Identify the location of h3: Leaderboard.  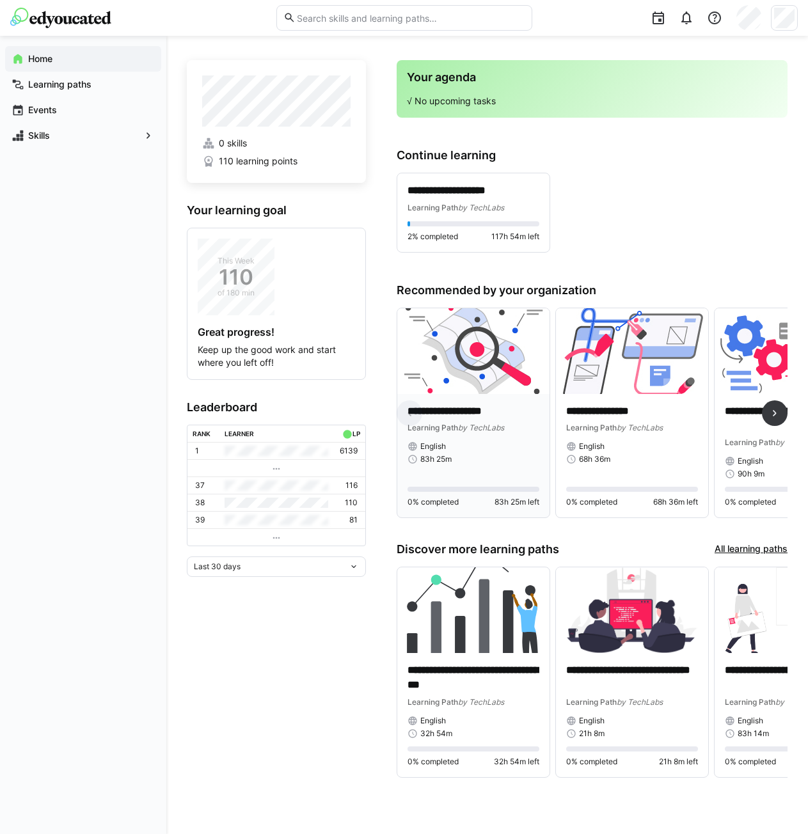
(276, 407).